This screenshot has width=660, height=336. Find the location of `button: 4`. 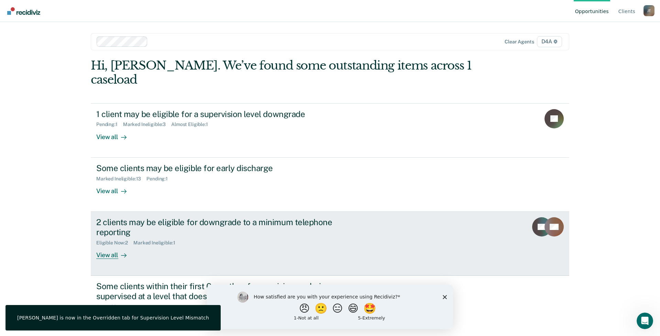

button: 4 is located at coordinates (147, 24).